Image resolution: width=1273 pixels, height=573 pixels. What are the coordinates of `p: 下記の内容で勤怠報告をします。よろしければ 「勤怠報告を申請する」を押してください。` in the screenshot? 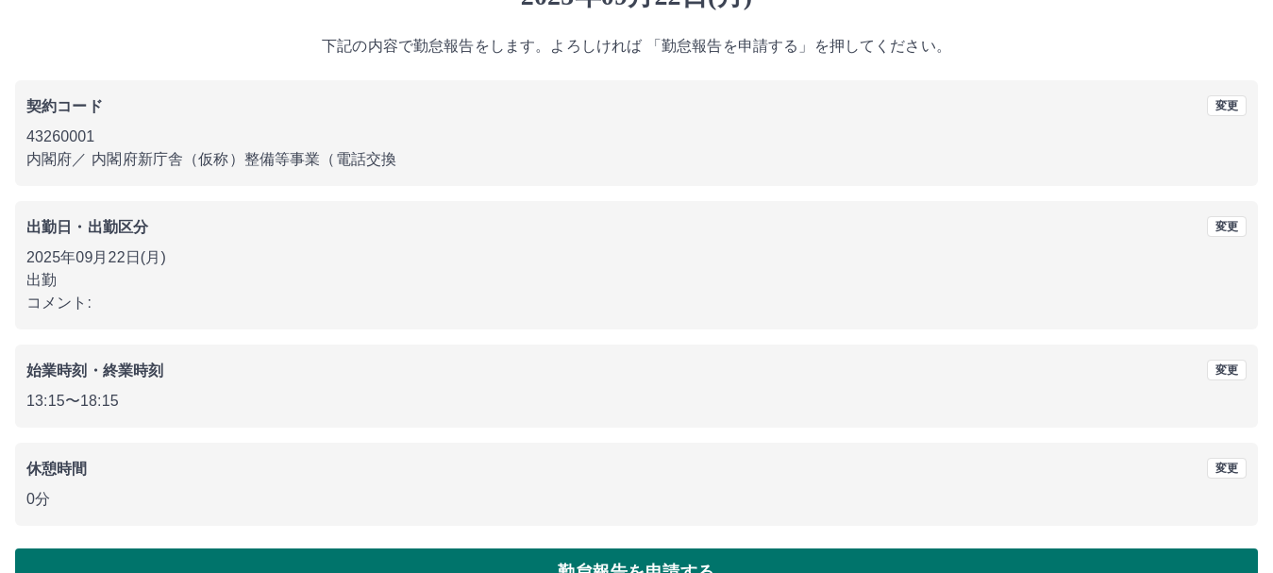 It's located at (636, 46).